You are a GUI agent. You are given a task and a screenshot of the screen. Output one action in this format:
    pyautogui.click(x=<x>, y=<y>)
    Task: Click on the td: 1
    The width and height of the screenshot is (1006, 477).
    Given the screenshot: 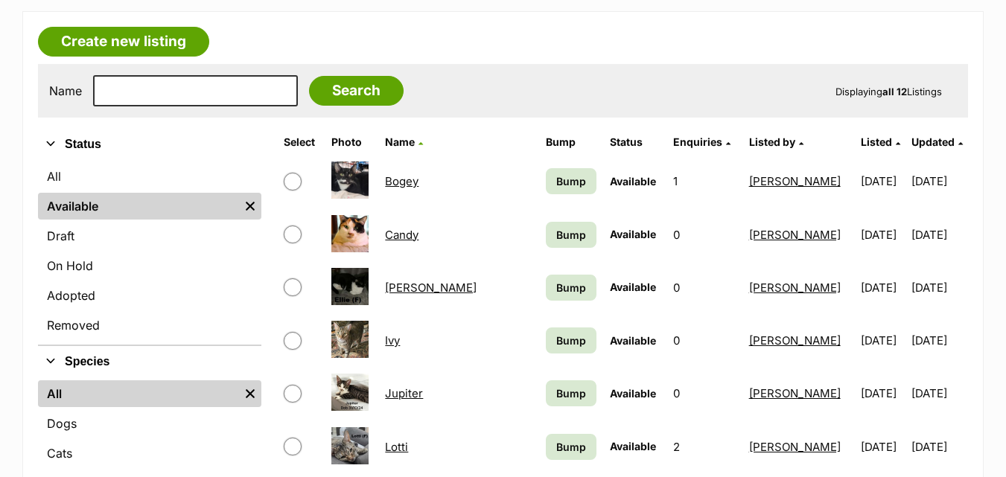 What is the action you would take?
    pyautogui.click(x=704, y=181)
    